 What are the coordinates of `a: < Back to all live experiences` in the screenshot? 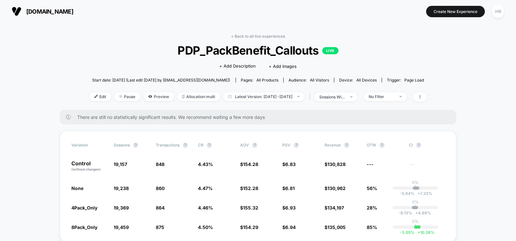 It's located at (258, 36).